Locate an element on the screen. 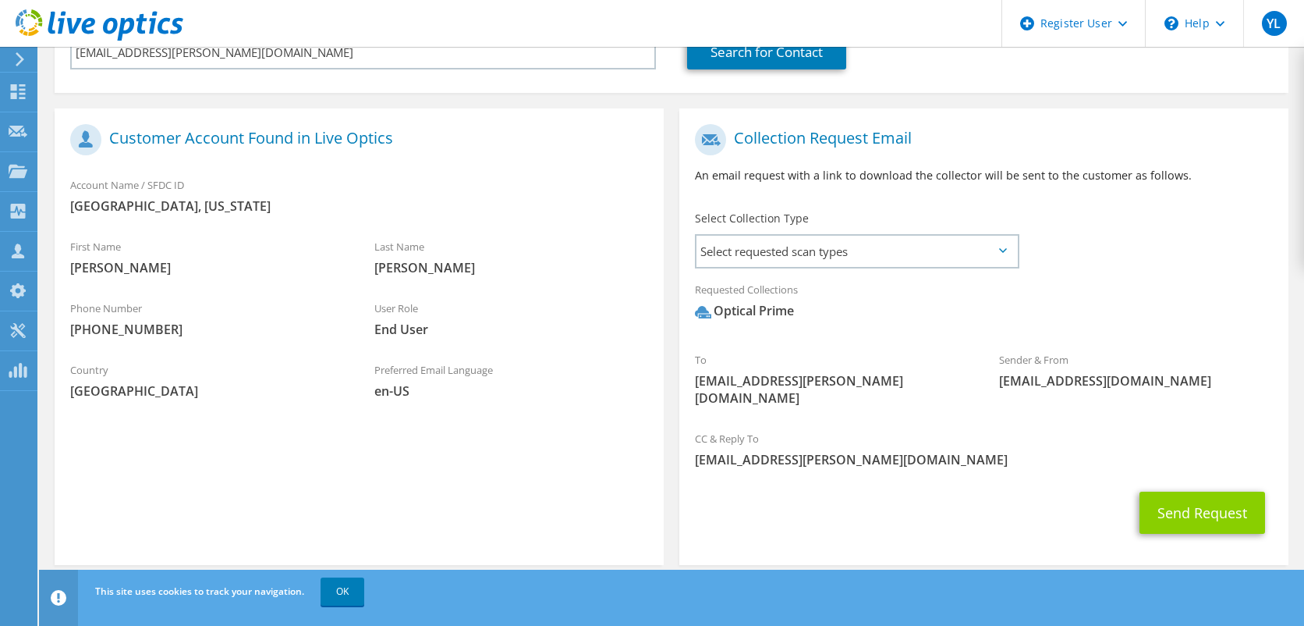  a: Search for Contact is located at coordinates (767, 52).